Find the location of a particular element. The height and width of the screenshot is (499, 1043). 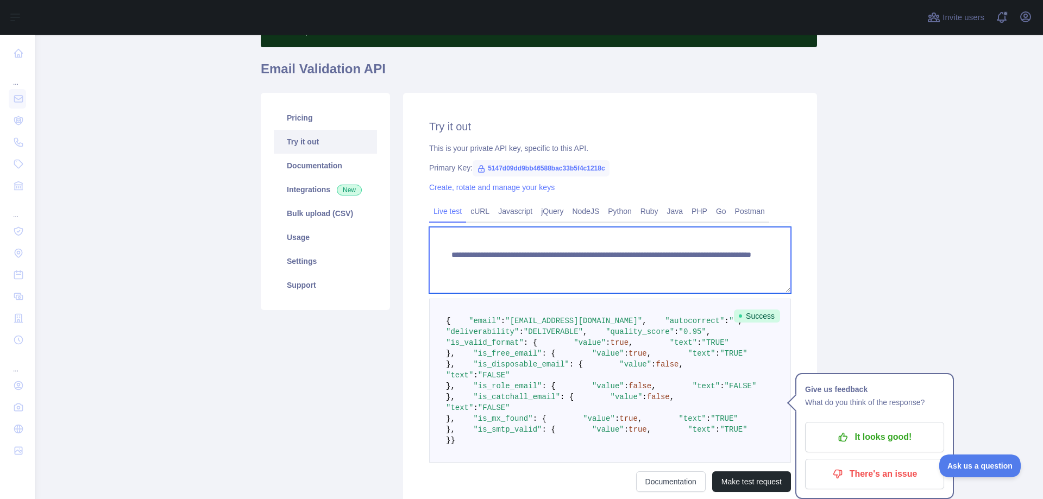

a: PHP is located at coordinates (699, 211).